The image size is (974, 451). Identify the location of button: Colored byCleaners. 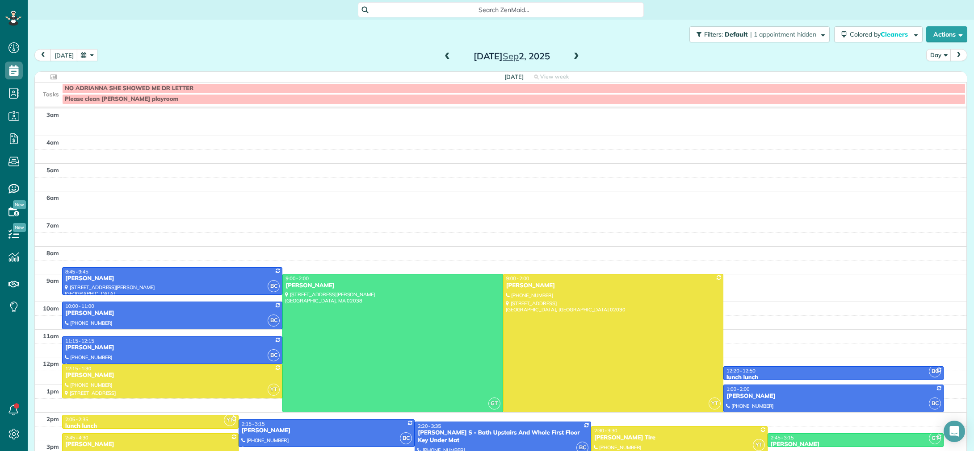
(878, 34).